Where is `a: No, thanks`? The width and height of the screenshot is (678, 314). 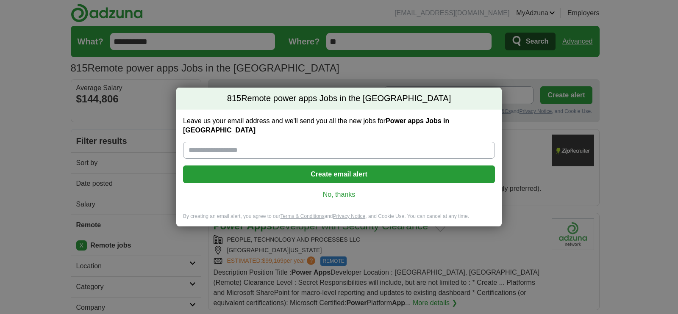 a: No, thanks is located at coordinates (339, 195).